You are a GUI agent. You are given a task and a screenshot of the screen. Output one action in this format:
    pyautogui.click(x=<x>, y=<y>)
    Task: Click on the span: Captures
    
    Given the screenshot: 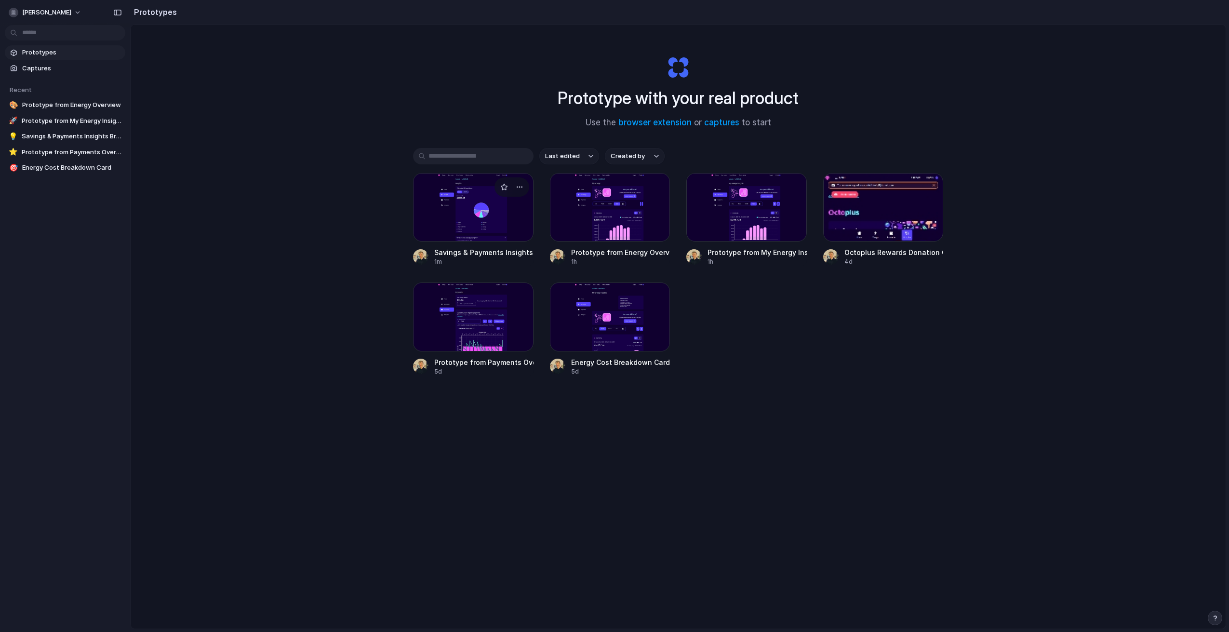 What is the action you would take?
    pyautogui.click(x=72, y=68)
    